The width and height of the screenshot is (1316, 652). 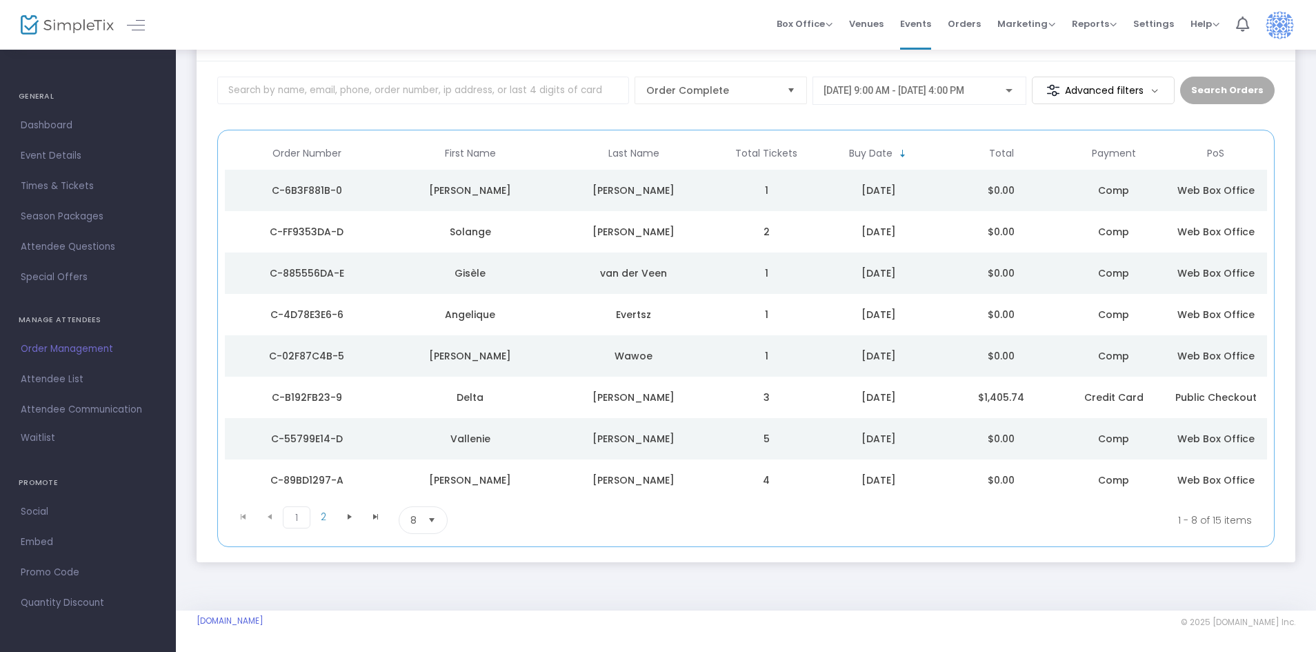 I want to click on span: Payment, so click(x=1114, y=153).